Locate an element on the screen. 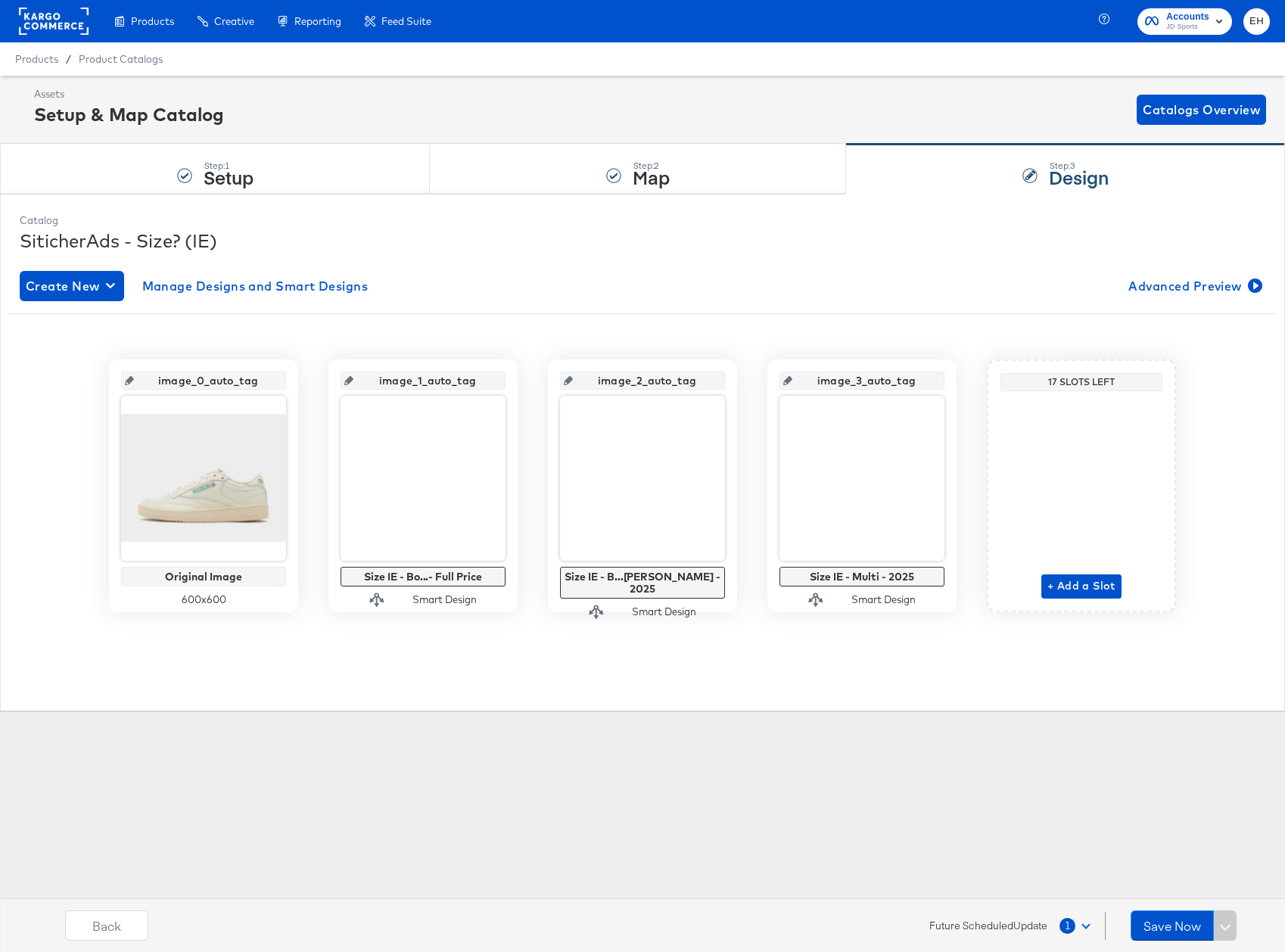  div: Step: 1 is located at coordinates (228, 166).